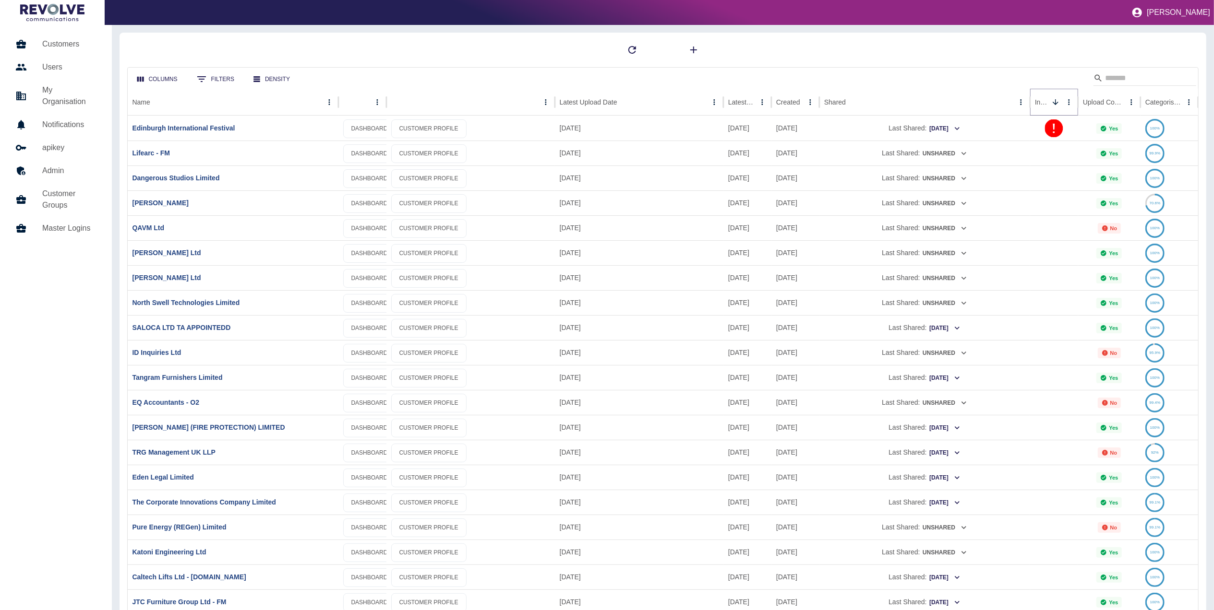  What do you see at coordinates (151, 153) in the screenshot?
I see `a: Lifearc - FM` at bounding box center [151, 153].